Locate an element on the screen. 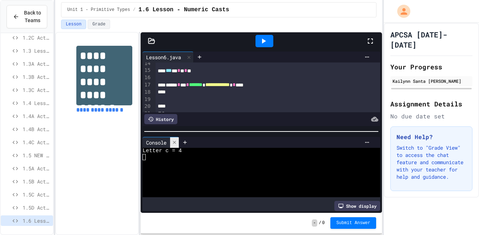 This screenshot has width=479, height=235. span: 1.5D Activity D is located at coordinates (36, 207).